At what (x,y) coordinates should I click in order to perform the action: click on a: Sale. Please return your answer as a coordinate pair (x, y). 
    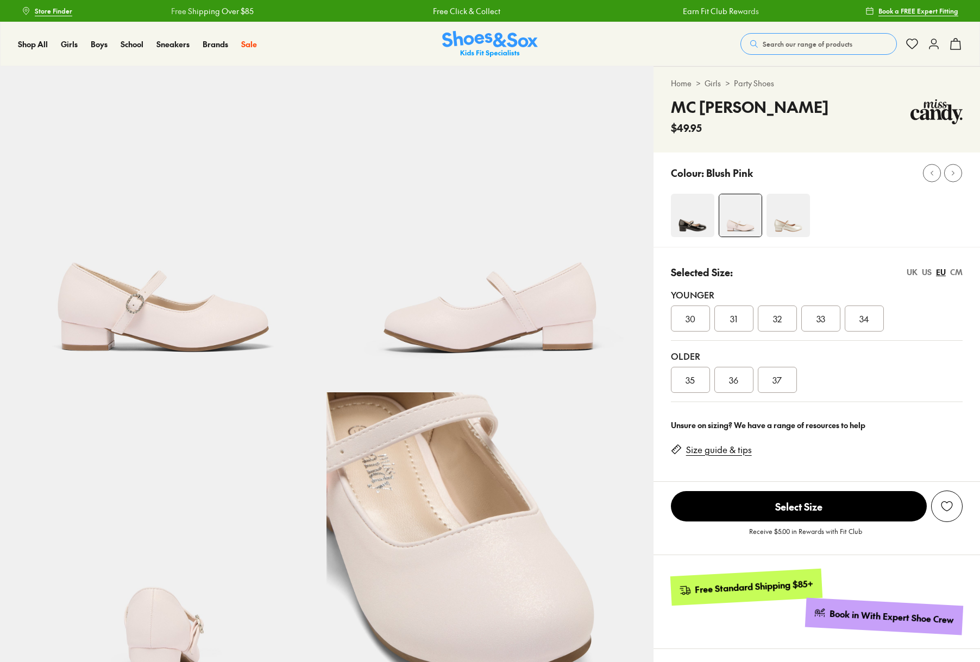
    Looking at the image, I should click on (249, 44).